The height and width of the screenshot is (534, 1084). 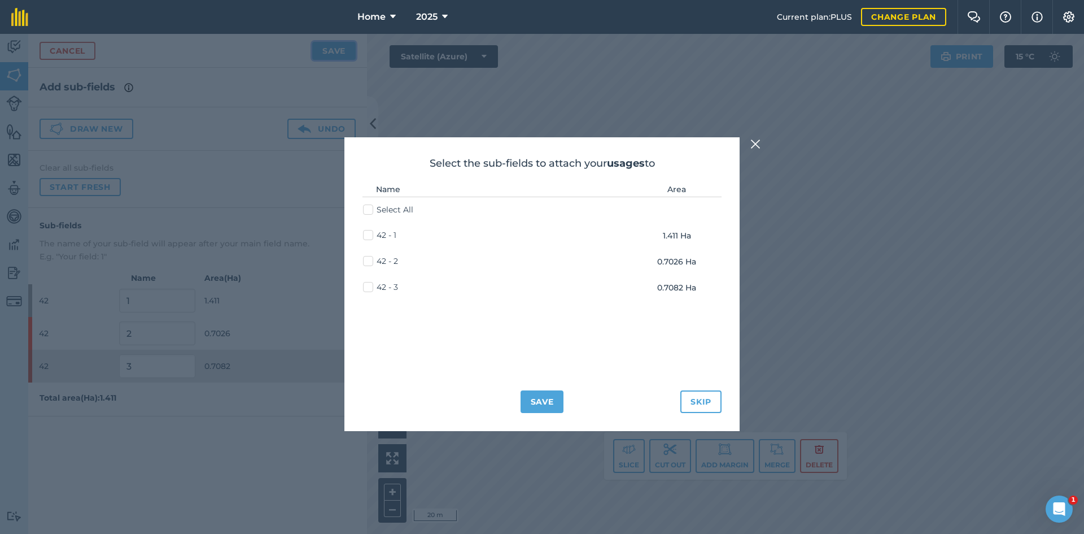 I want to click on label: 42 - 3, so click(x=381, y=287).